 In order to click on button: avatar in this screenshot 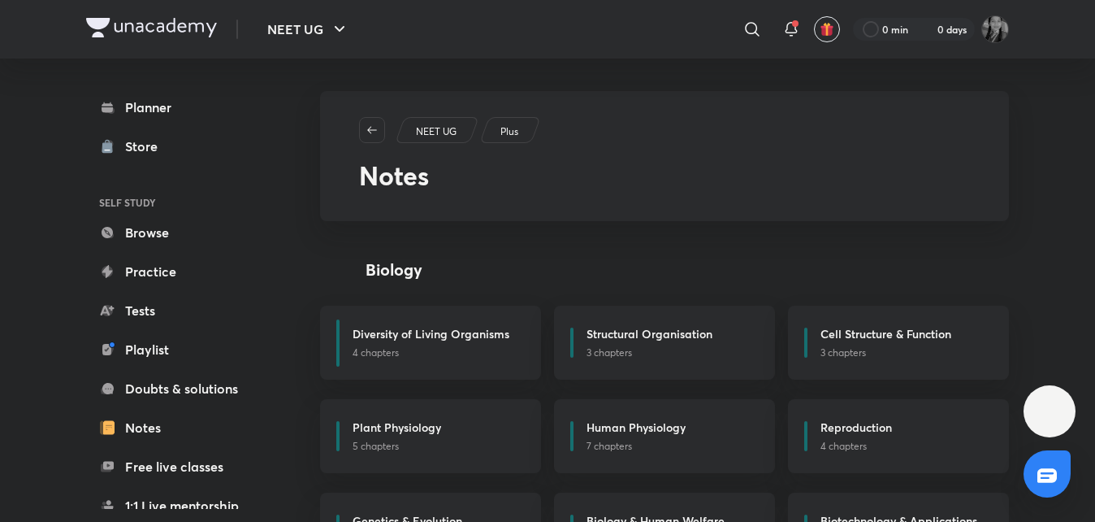, I will do `click(827, 29)`.